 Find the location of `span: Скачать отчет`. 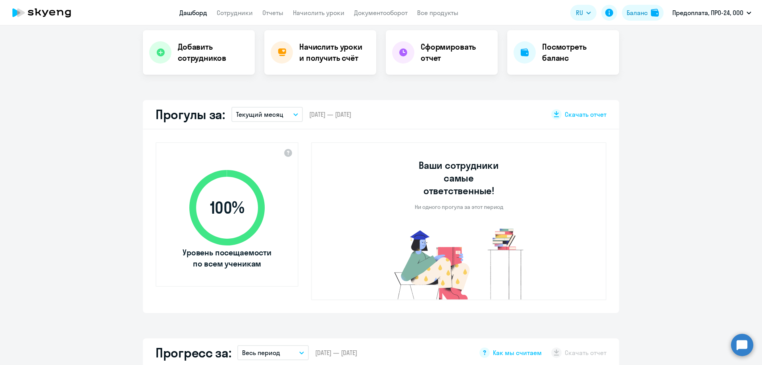

span: Скачать отчет is located at coordinates (586, 114).